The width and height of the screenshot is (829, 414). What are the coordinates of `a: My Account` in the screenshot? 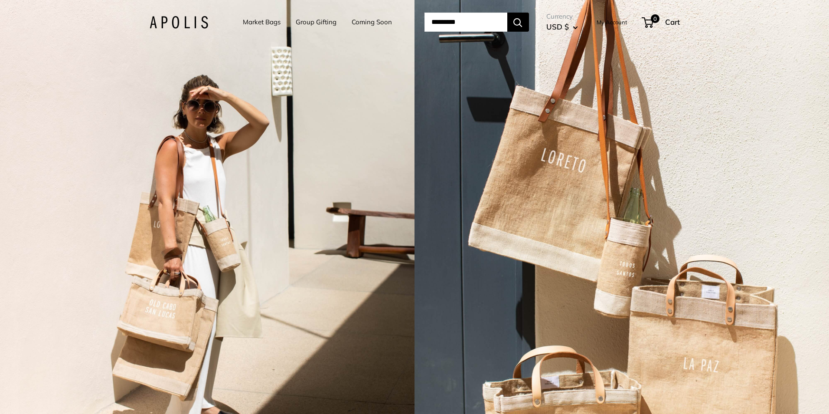 It's located at (612, 22).